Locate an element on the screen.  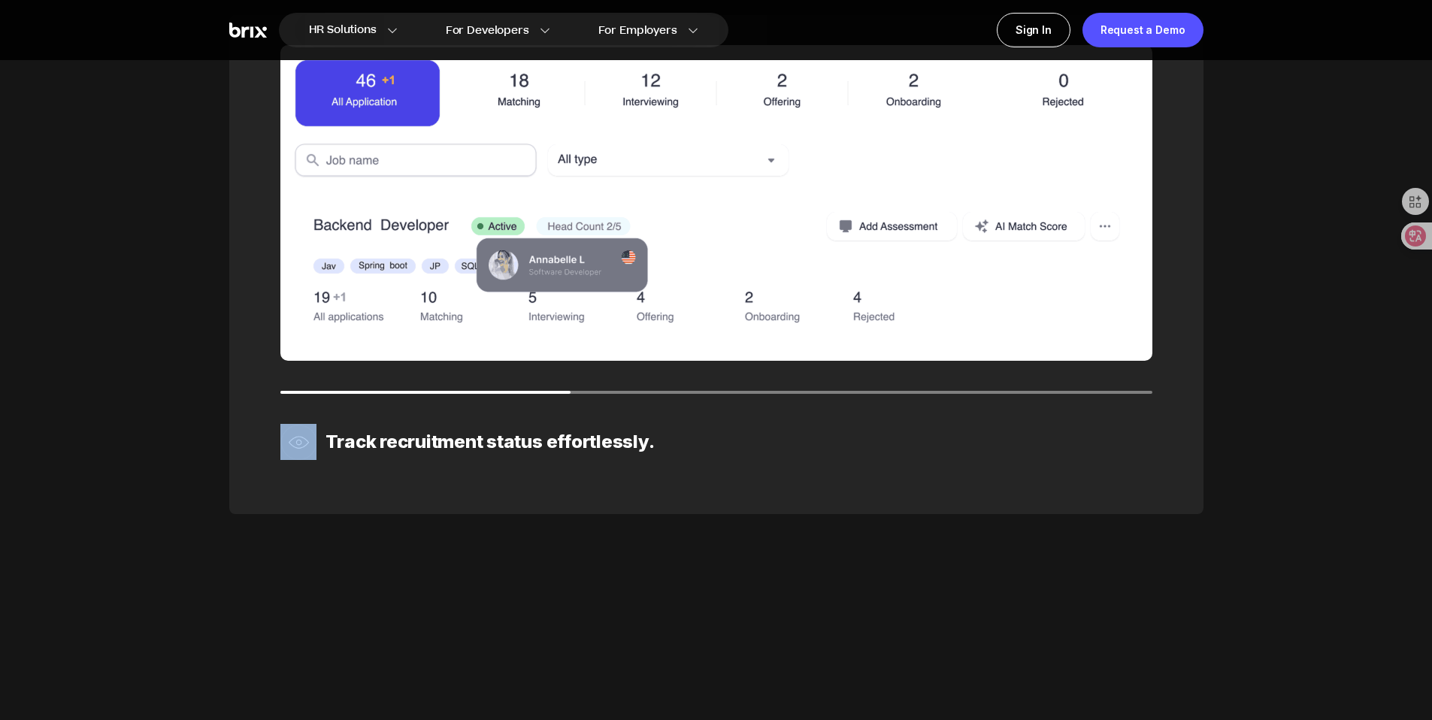
img: Brix Logo is located at coordinates (248, 30).